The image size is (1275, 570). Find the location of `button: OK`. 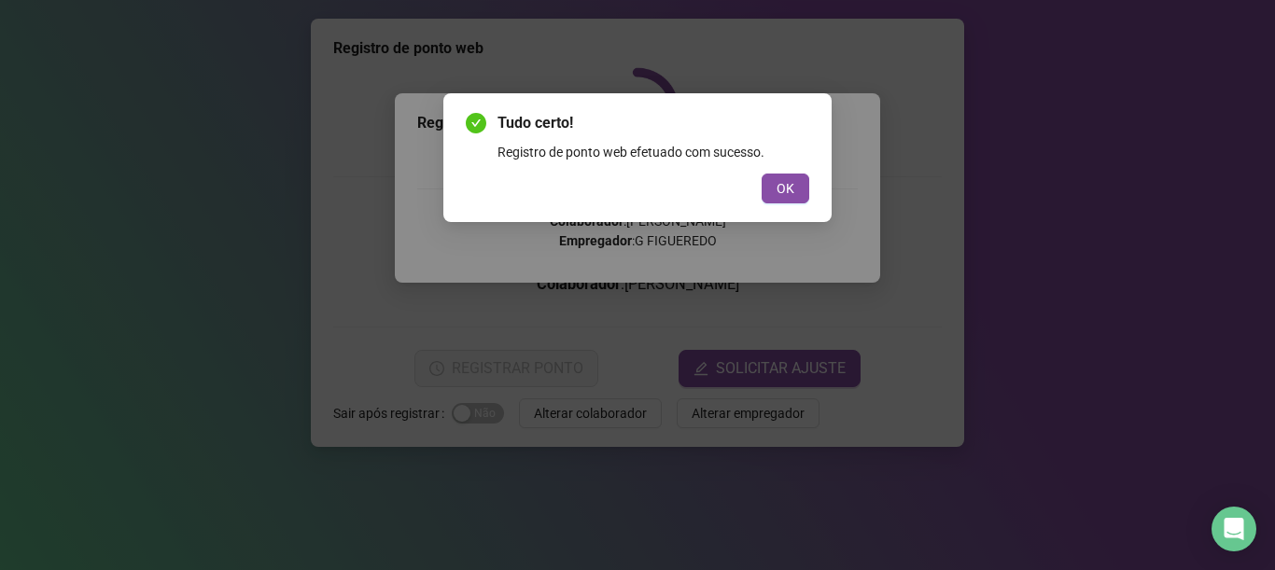

button: OK is located at coordinates (785, 189).